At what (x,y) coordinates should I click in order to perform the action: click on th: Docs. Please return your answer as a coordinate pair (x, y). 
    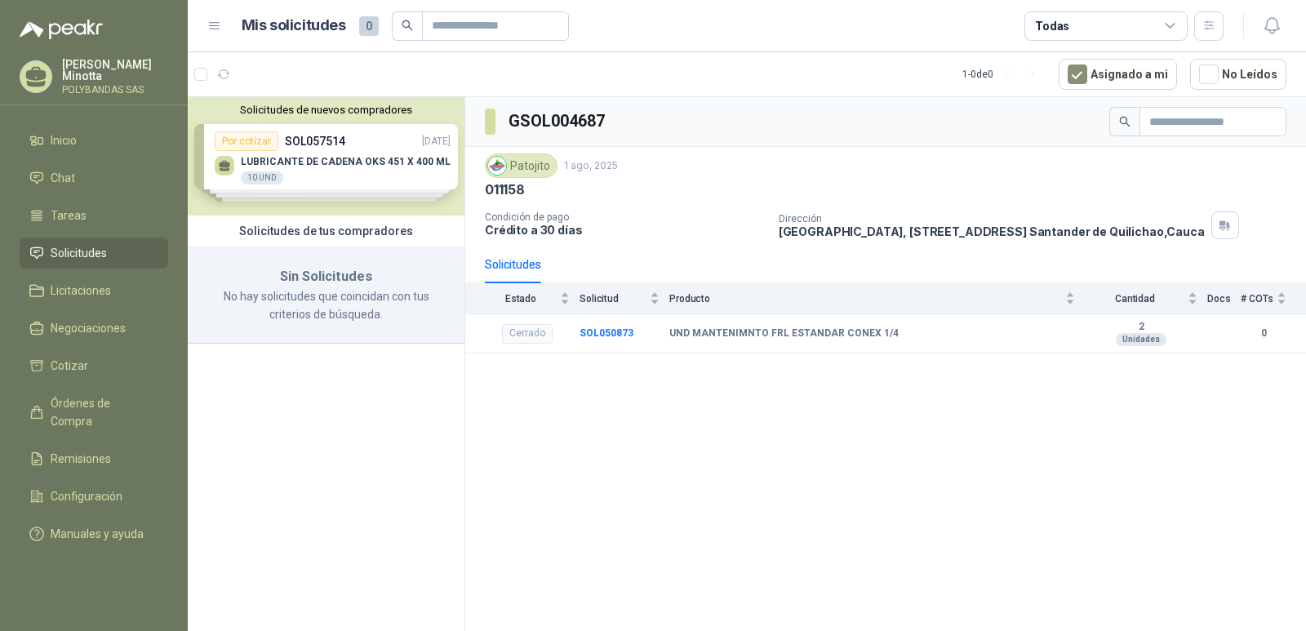
    Looking at the image, I should click on (1224, 298).